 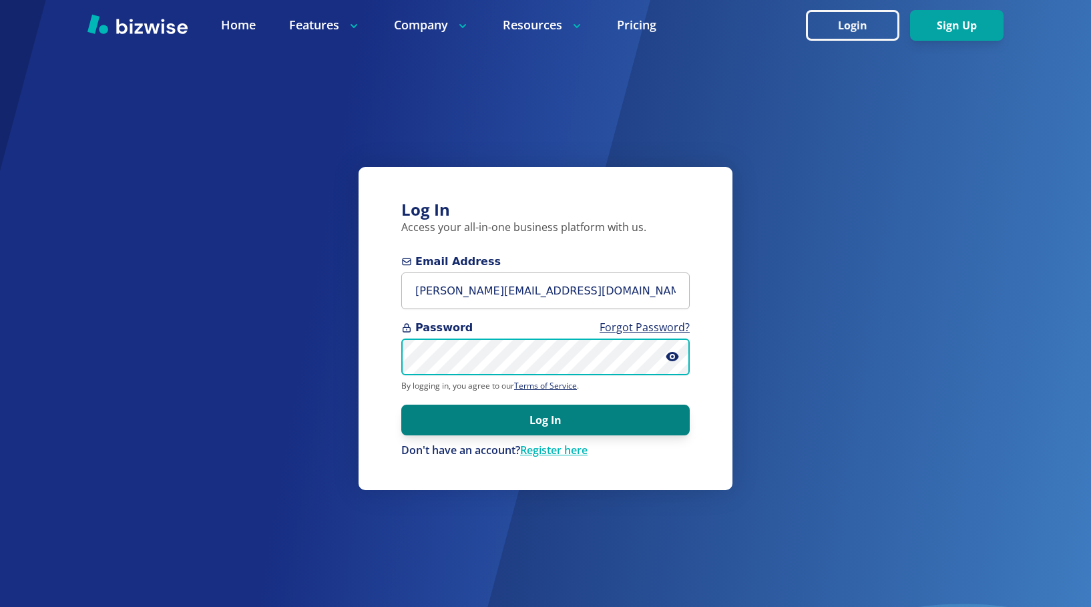 I want to click on input: you@example.com, so click(x=545, y=290).